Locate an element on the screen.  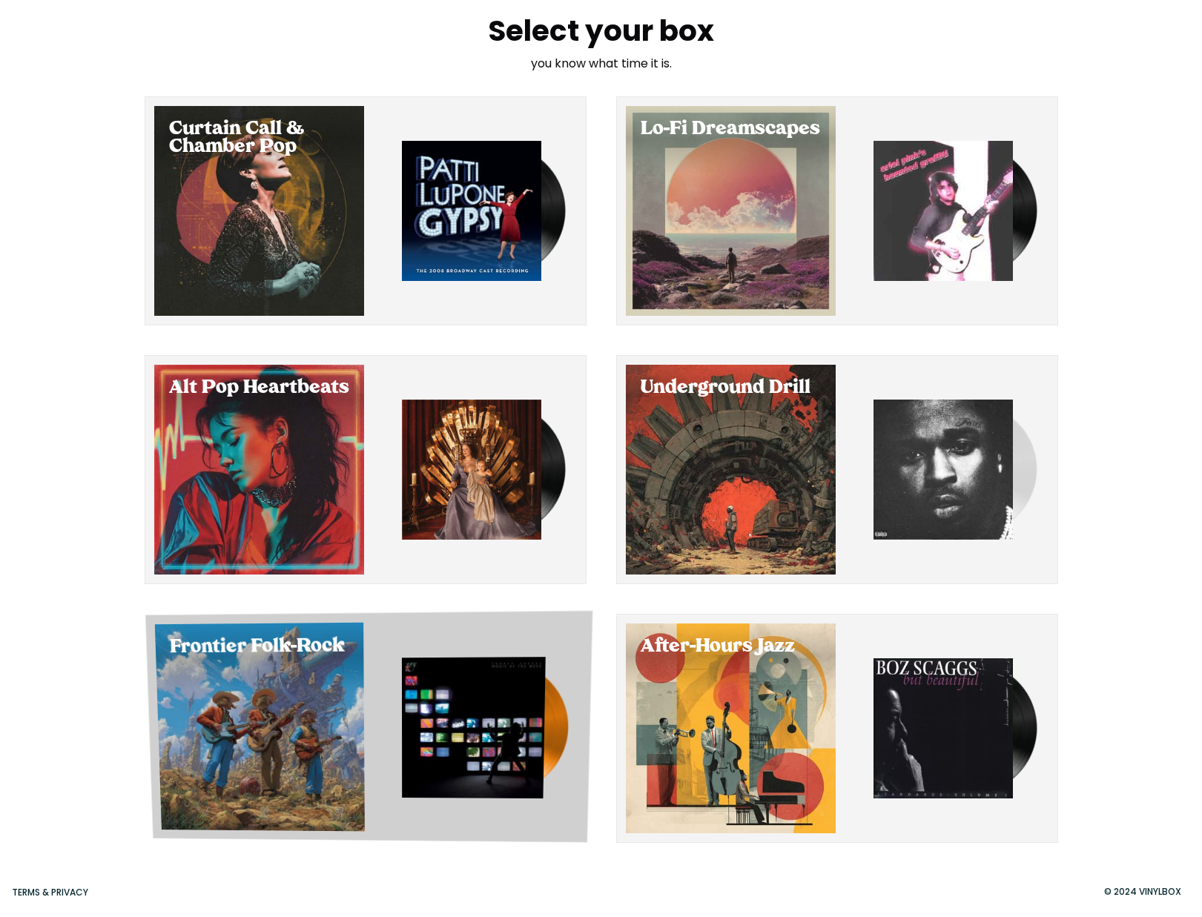
button: Select Curtain Call & Chamber Pop is located at coordinates (366, 211).